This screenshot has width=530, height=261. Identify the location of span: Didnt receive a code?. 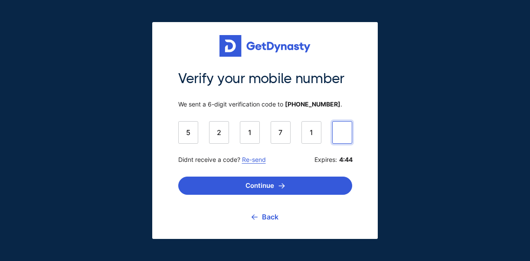
(222, 160).